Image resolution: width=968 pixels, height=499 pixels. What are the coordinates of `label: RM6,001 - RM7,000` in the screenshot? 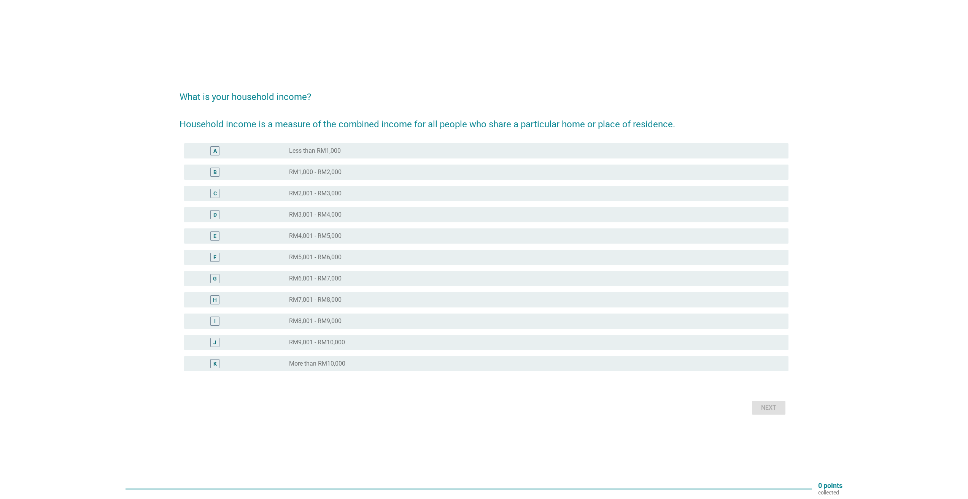 It's located at (315, 279).